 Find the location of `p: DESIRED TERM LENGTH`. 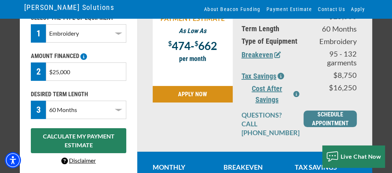

p: DESIRED TERM LENGTH is located at coordinates (79, 94).